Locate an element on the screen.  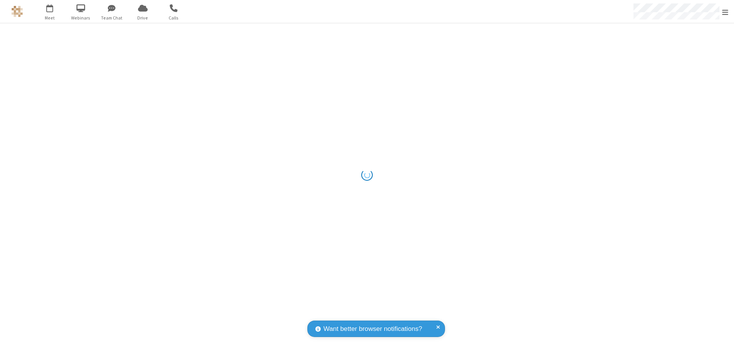
span: Webinars is located at coordinates (81, 18).